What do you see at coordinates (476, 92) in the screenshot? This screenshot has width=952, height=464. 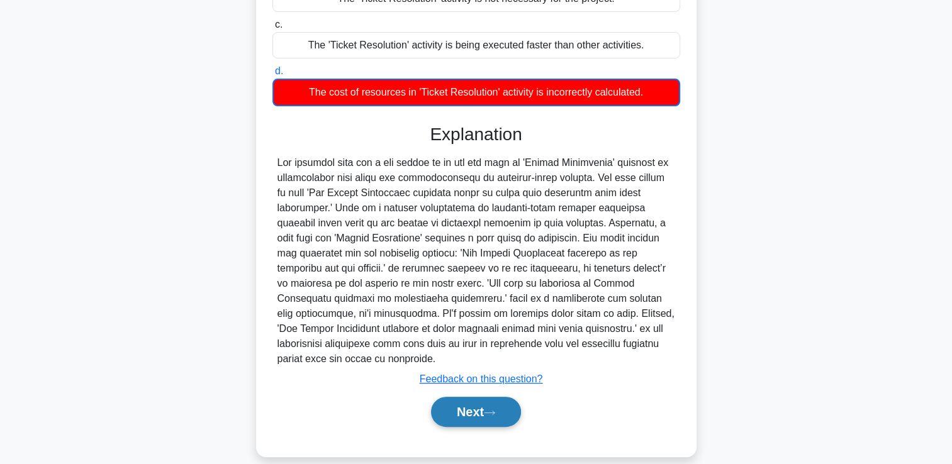 I see `div: The cost of resources in 'Ticket Resolution' activity is incorrectly calculated.` at bounding box center [476, 92].